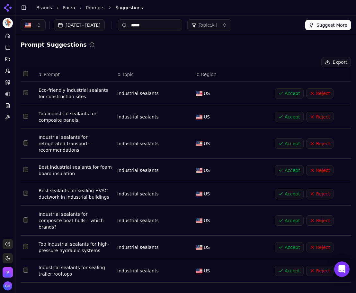 Image resolution: width=356 pixels, height=293 pixels. I want to click on nav: breadcrumb, so click(187, 8).